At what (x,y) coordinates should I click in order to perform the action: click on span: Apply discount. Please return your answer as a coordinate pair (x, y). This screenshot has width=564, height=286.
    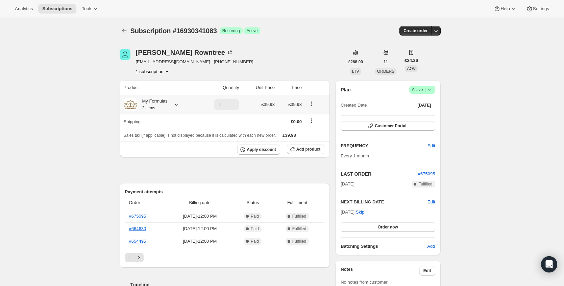
    Looking at the image, I should click on (261, 149).